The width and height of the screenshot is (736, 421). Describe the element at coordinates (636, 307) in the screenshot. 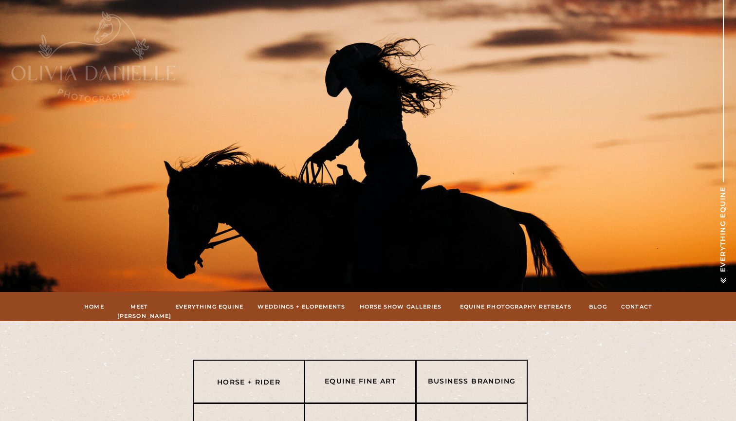

I see `nav: Contact` at that location.